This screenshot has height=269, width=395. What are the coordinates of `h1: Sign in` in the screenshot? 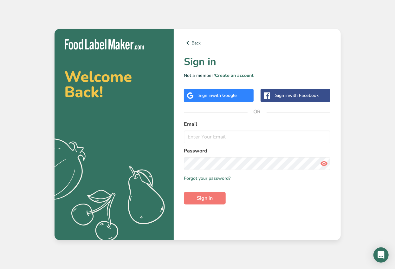 It's located at (257, 62).